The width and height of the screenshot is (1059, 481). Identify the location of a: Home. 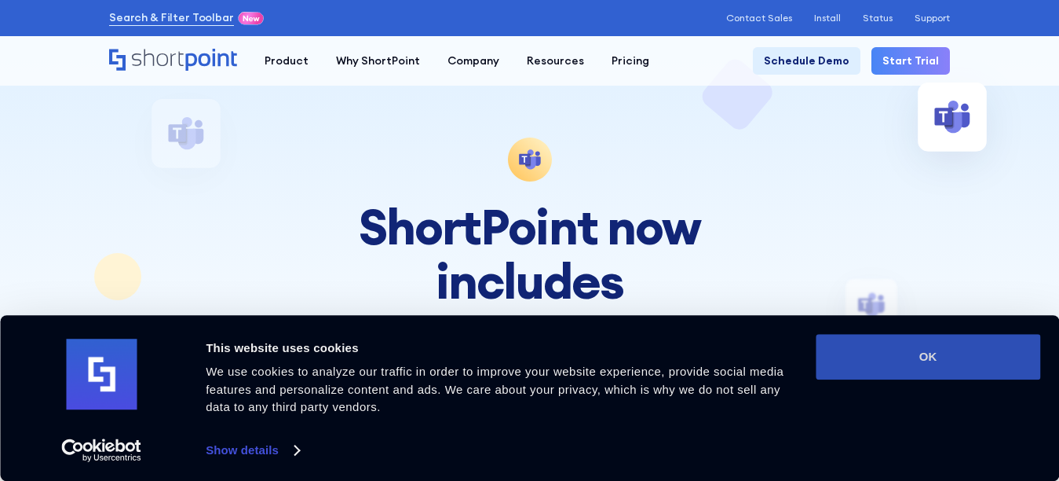
(173, 60).